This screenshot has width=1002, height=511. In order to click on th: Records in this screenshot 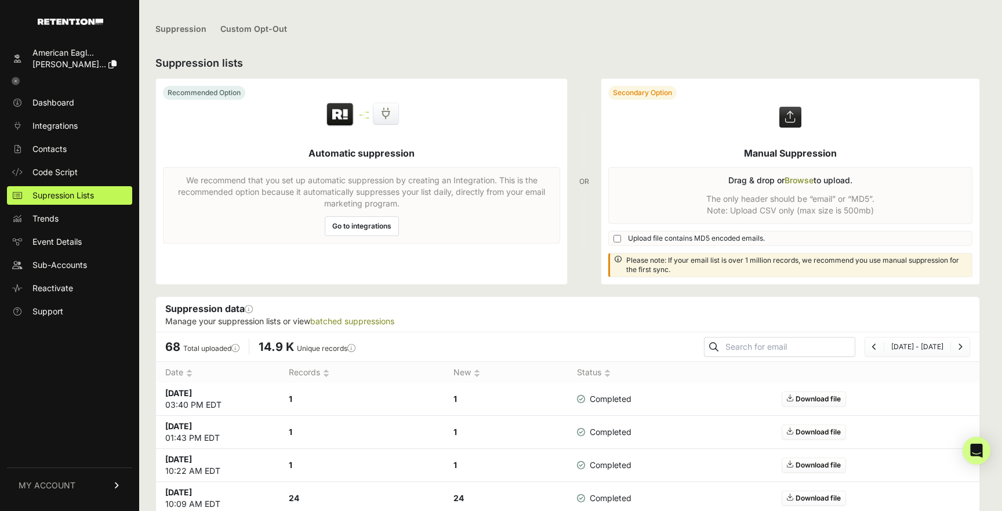, I will do `click(362, 372)`.